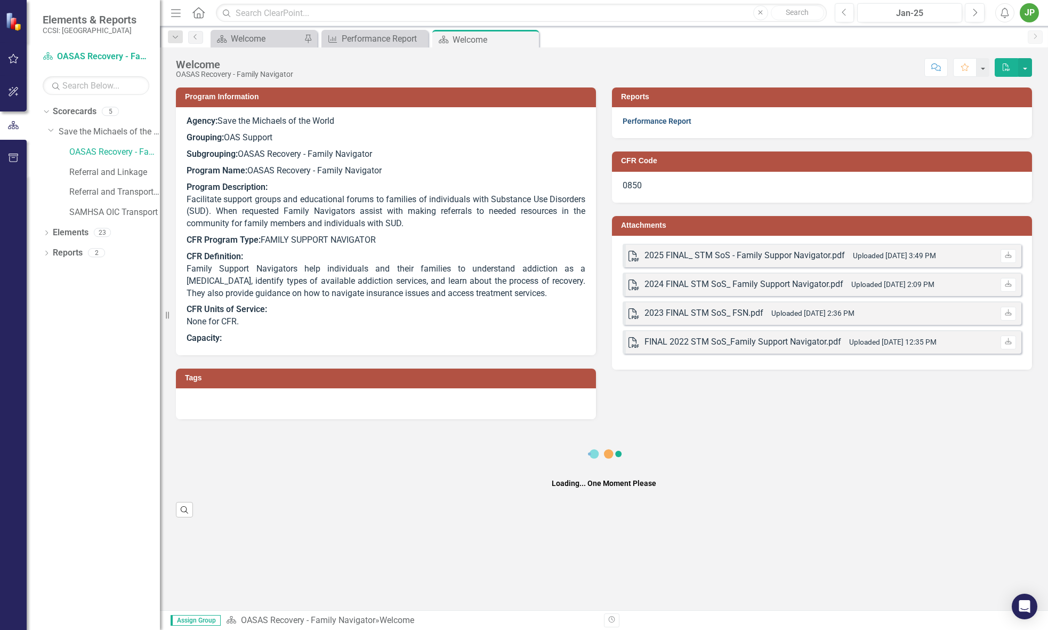  I want to click on p: Facilitate support groups and educational forums to families of individuals with Substance Use Di..., so click(386, 205).